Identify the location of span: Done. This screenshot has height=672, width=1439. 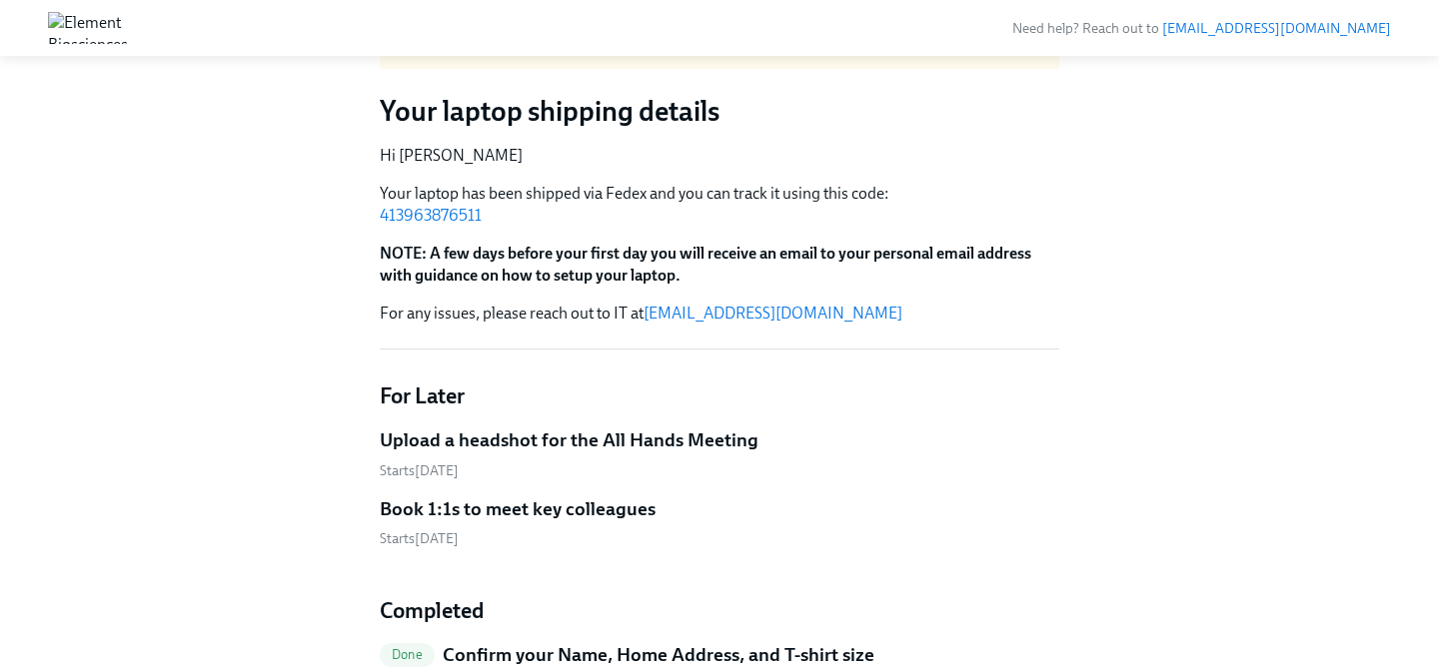
(407, 654).